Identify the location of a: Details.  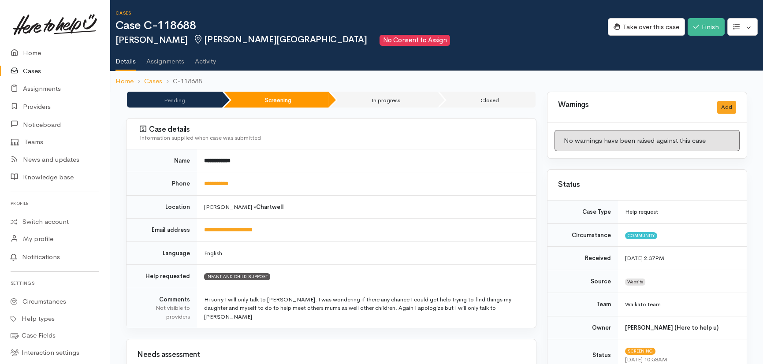
(126, 59).